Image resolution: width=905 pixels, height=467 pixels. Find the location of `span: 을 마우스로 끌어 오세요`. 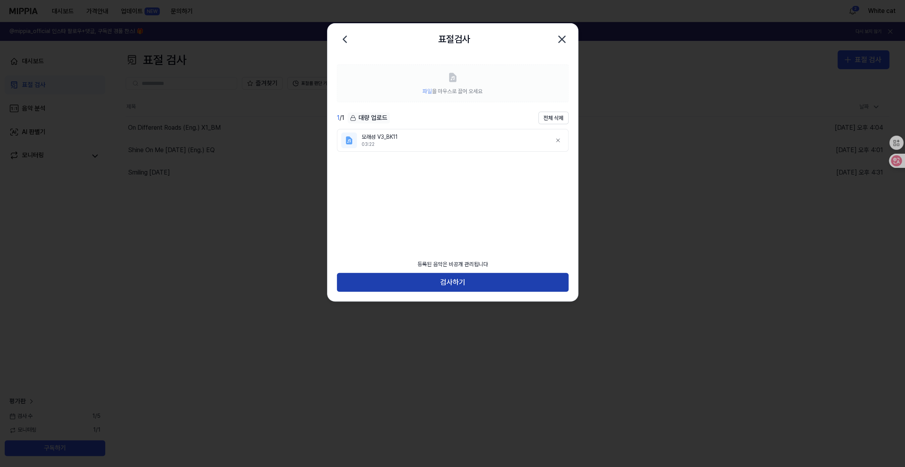

span: 을 마우스로 끌어 오세요 is located at coordinates (452, 91).